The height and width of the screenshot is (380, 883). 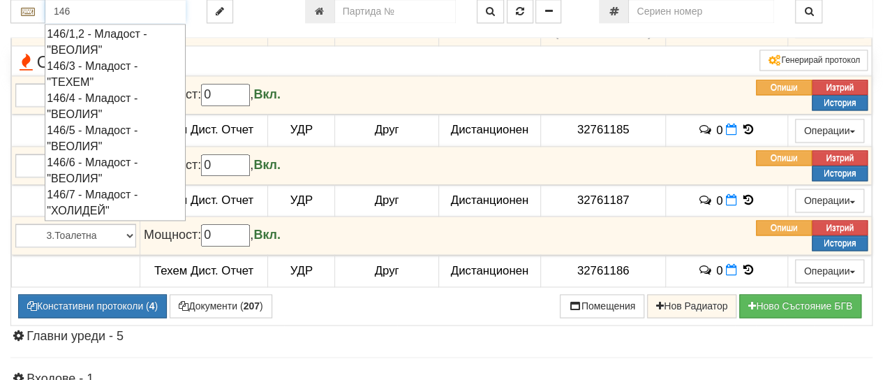 What do you see at coordinates (602, 306) in the screenshot?
I see `button: Помещения` at bounding box center [602, 306].